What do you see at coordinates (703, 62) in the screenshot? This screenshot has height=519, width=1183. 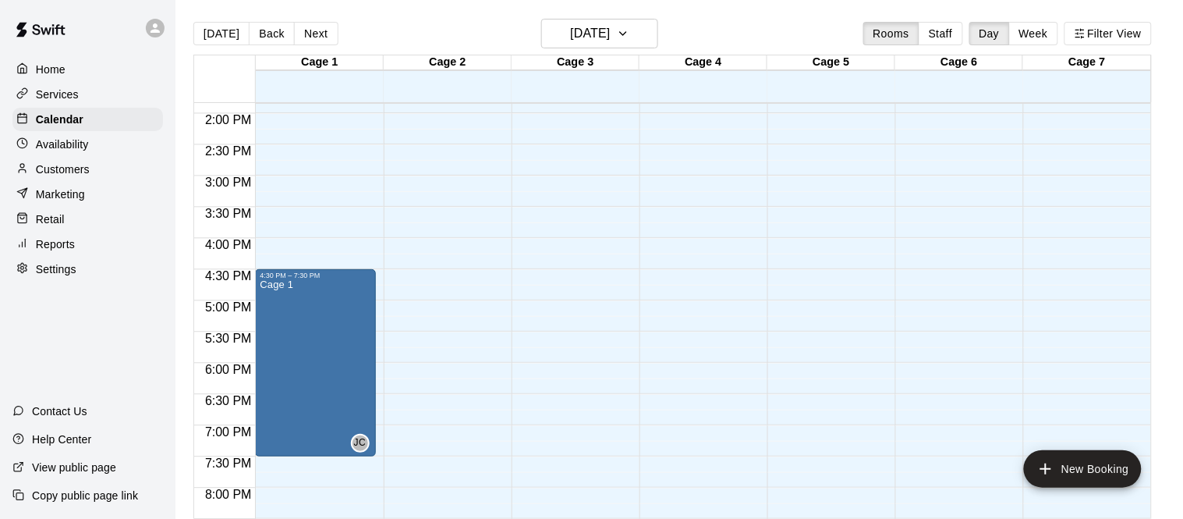 I see `div: Cage 4` at bounding box center [703, 62].